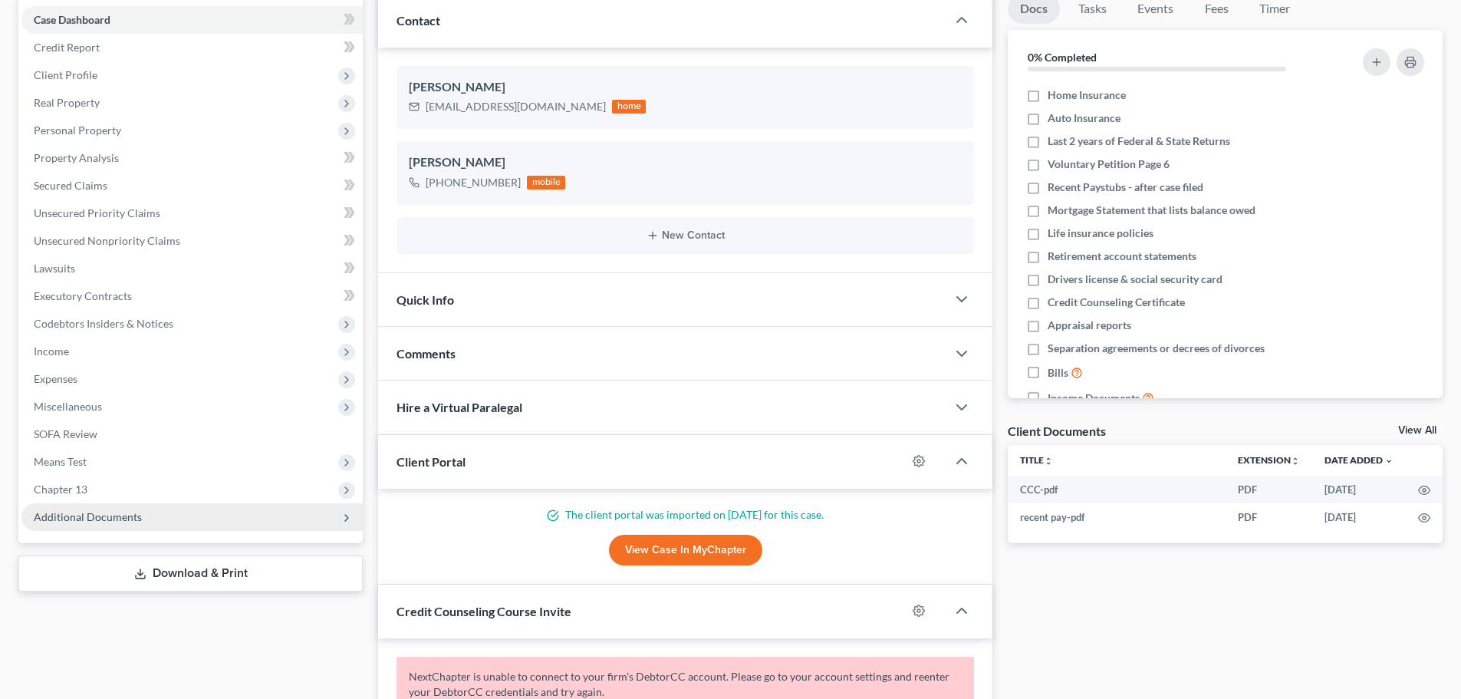 This screenshot has height=699, width=1461. Describe the element at coordinates (192, 186) in the screenshot. I see `a: Secured Claims` at that location.